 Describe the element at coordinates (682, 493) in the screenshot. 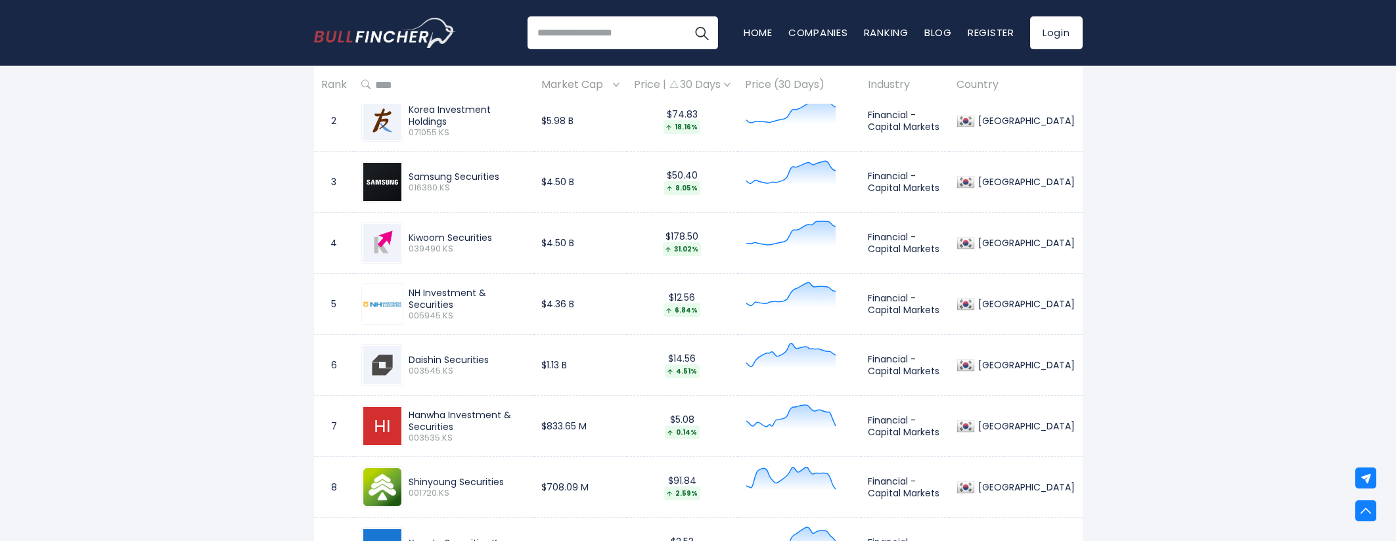

I see `div: 2.59%` at that location.